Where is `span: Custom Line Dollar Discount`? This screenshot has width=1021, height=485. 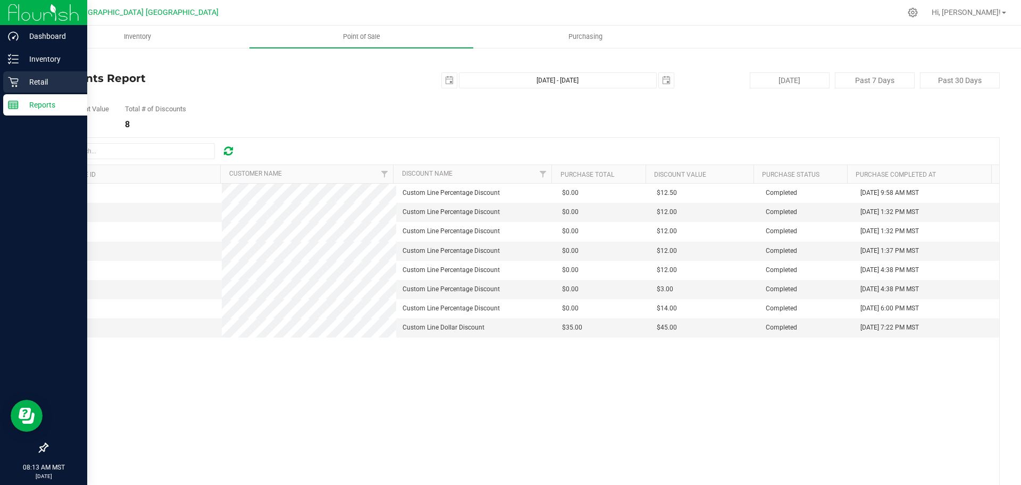
span: Custom Line Dollar Discount is located at coordinates (444, 327).